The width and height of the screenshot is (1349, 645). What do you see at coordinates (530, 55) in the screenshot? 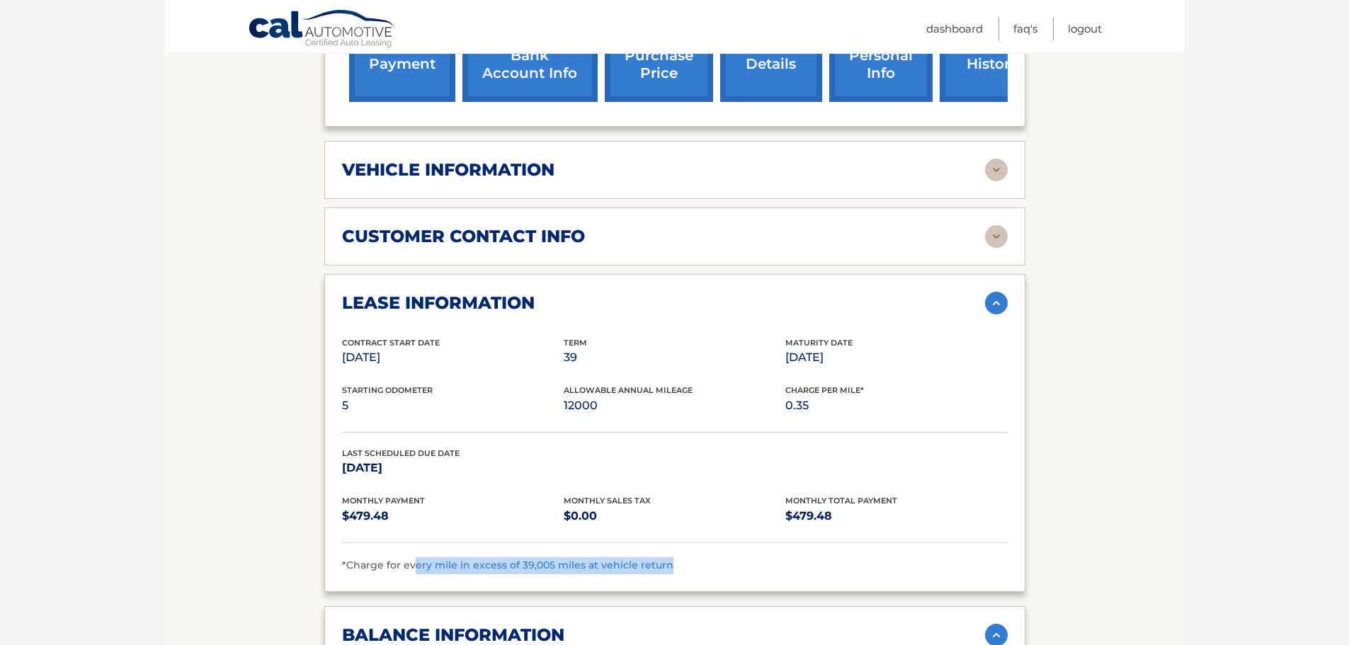
I see `a: Add/Remove bank account info` at bounding box center [530, 55].